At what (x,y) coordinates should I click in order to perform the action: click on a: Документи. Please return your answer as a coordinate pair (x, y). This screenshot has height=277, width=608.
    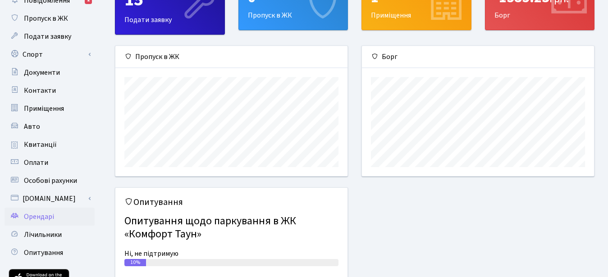
    Looking at the image, I should click on (50, 73).